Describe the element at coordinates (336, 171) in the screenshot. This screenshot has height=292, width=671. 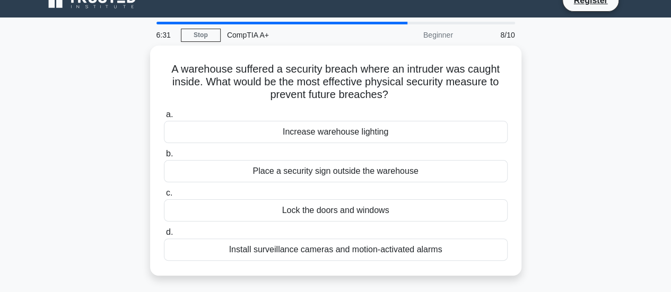
I see `div: Place a security sign outside the warehouse` at that location.